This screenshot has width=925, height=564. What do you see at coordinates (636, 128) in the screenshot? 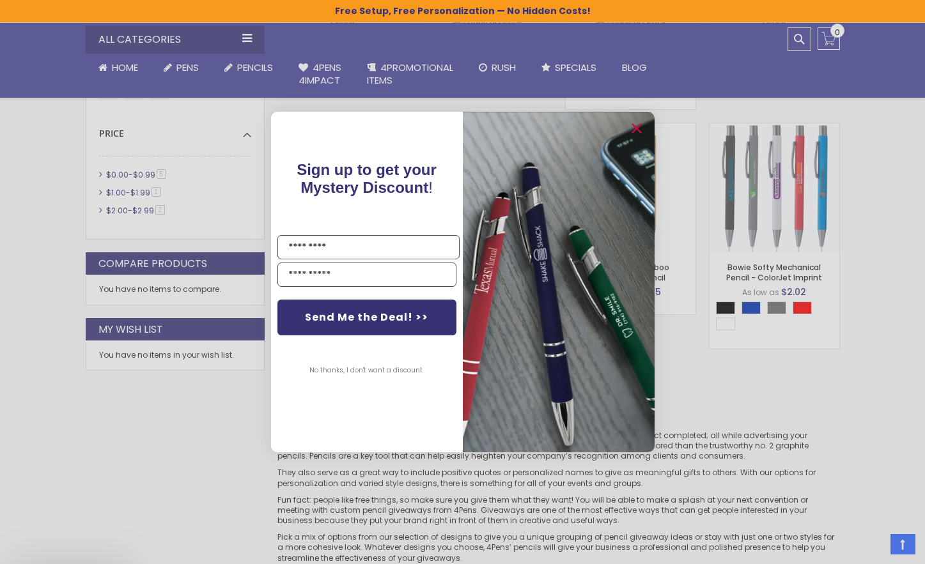
I see `button: Close dialog` at bounding box center [636, 128].